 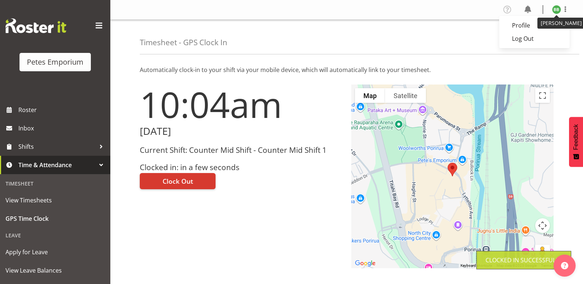 I want to click on span: Time & Attendance, so click(x=57, y=165).